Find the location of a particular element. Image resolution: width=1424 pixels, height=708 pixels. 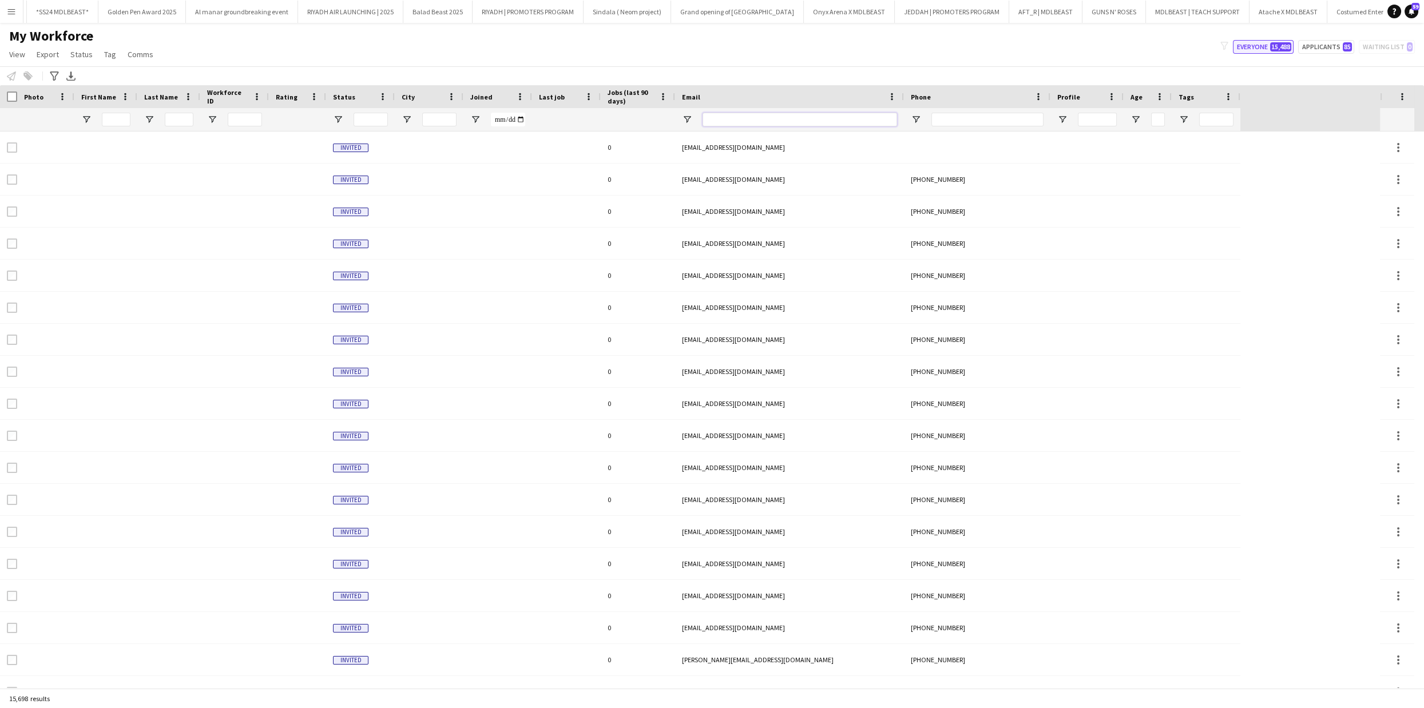

span: 15,488 is located at coordinates (1280, 47).